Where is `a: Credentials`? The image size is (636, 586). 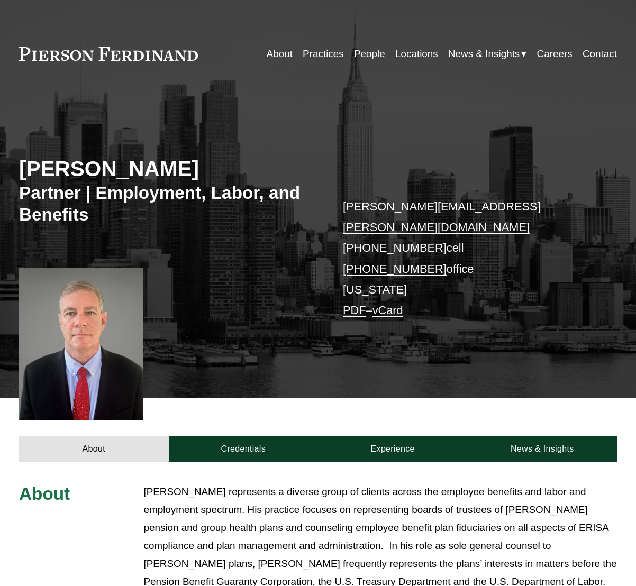 a: Credentials is located at coordinates (243, 449).